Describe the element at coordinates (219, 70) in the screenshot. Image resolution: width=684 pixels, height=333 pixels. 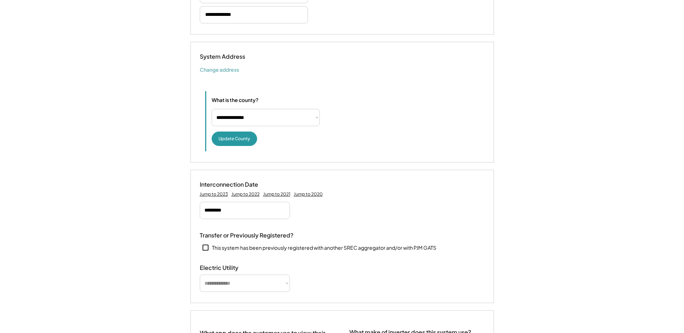
I see `button: Change address` at that location.